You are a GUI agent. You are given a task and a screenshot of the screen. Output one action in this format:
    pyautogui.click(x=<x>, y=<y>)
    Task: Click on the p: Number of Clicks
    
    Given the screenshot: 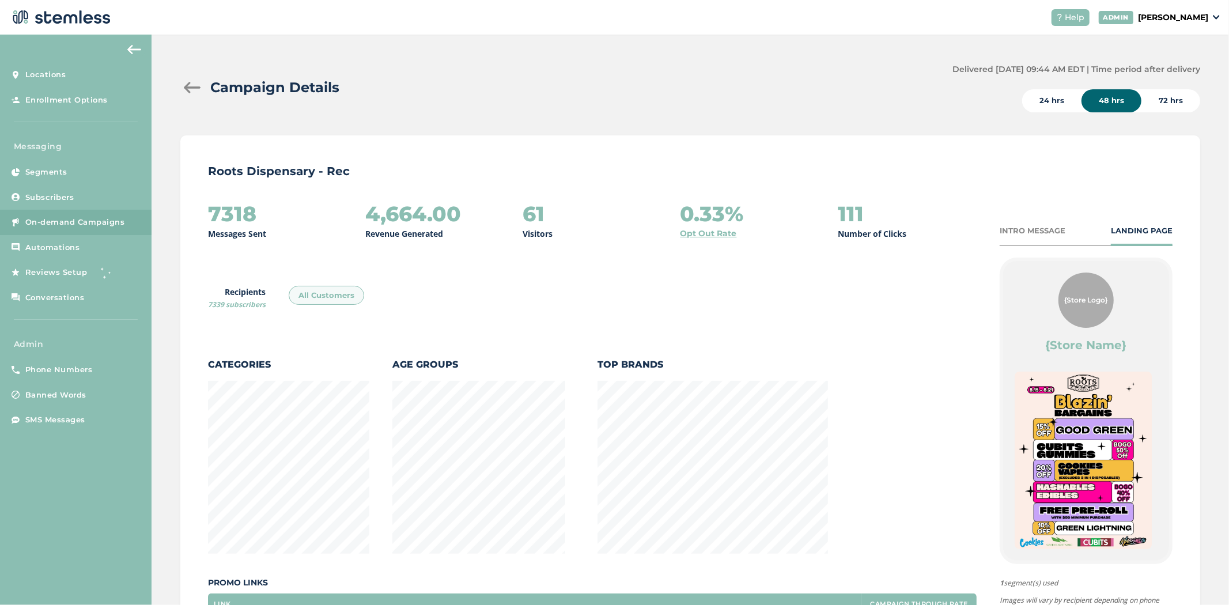 What is the action you would take?
    pyautogui.click(x=872, y=233)
    